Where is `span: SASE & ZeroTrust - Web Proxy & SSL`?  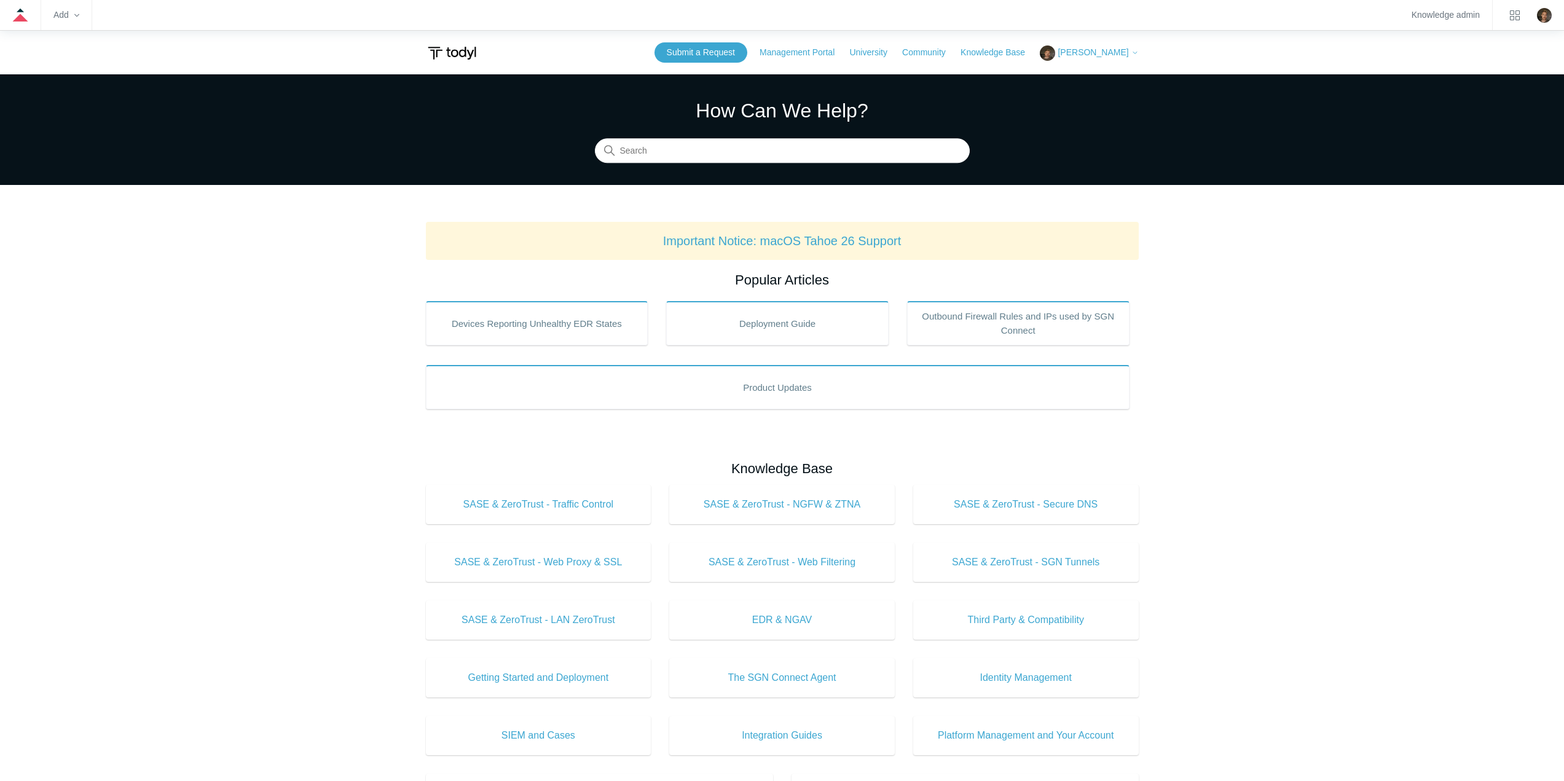
span: SASE & ZeroTrust - Web Proxy & SSL is located at coordinates (538, 562).